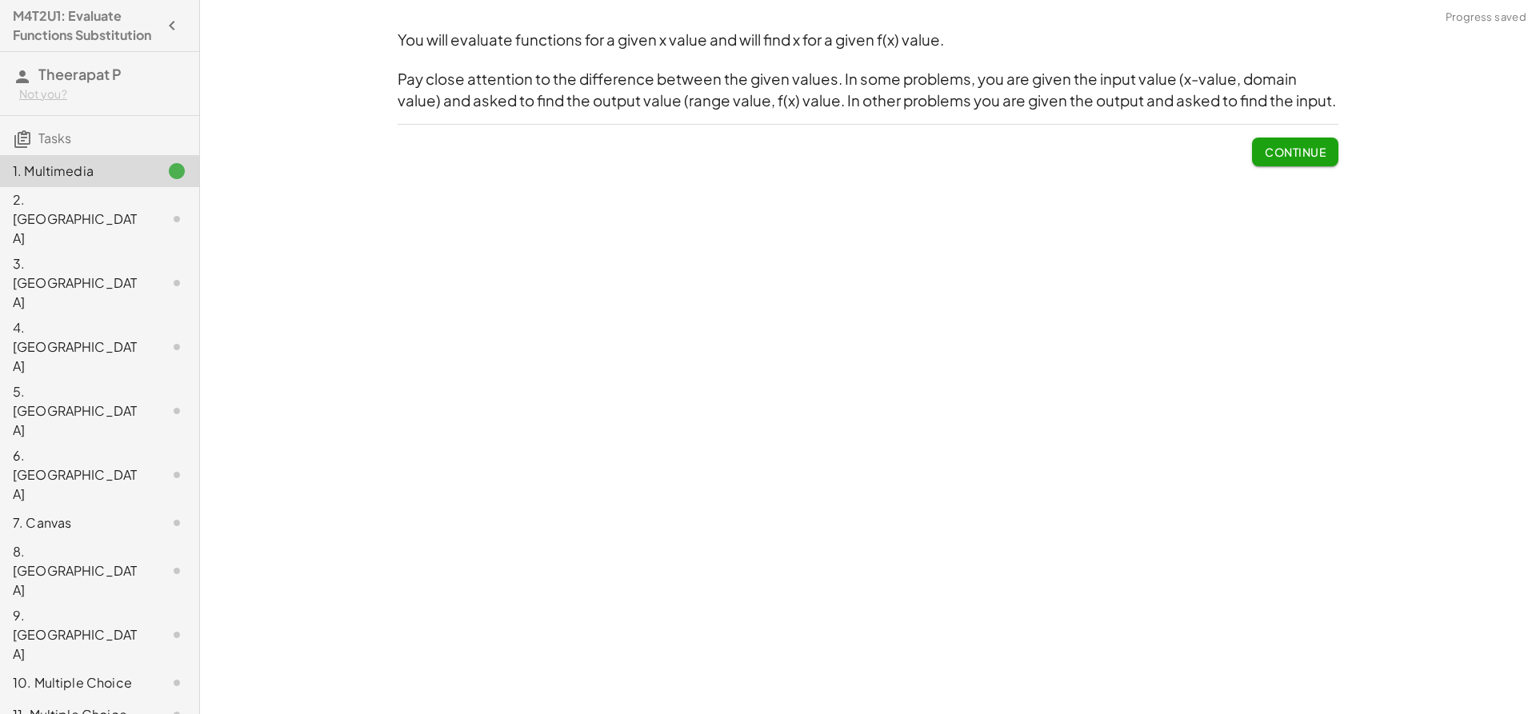 The height and width of the screenshot is (714, 1536). What do you see at coordinates (1295, 152) in the screenshot?
I see `button: Continue` at bounding box center [1295, 152].